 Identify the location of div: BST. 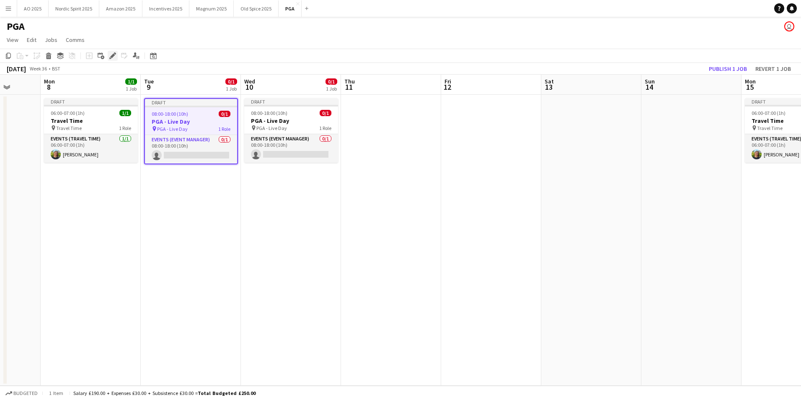
(56, 68).